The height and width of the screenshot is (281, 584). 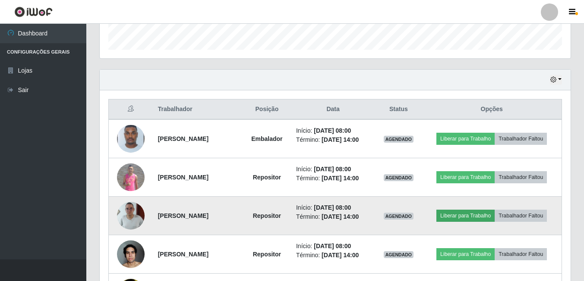 What do you see at coordinates (267, 109) in the screenshot?
I see `th: Posição` at bounding box center [267, 109].